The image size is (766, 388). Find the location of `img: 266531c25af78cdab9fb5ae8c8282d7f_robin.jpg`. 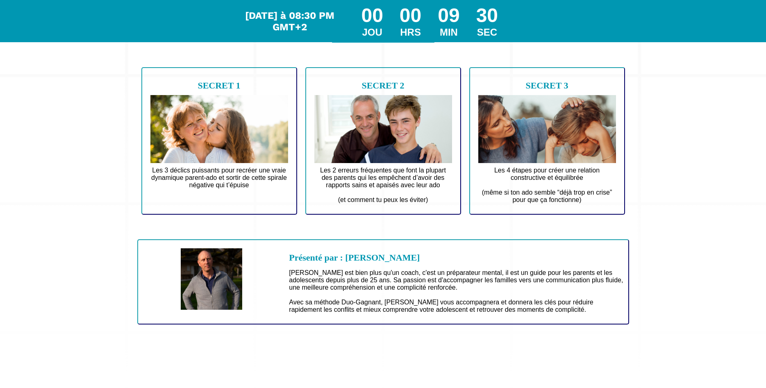

img: 266531c25af78cdab9fb5ae8c8282d7f_robin.jpg is located at coordinates (212, 279).